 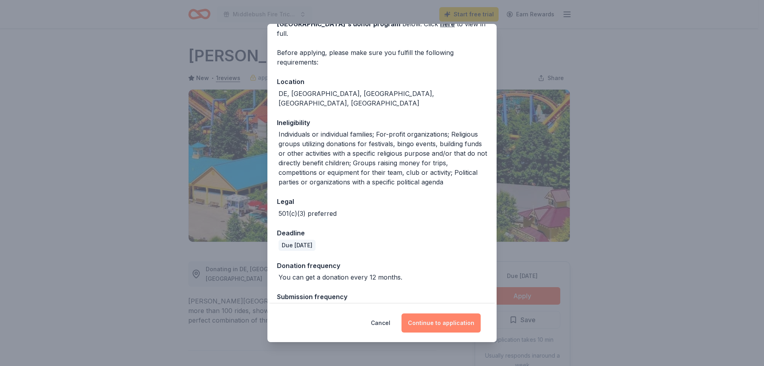 What do you see at coordinates (382, 201) in the screenshot?
I see `div: Legal` at bounding box center [382, 201].